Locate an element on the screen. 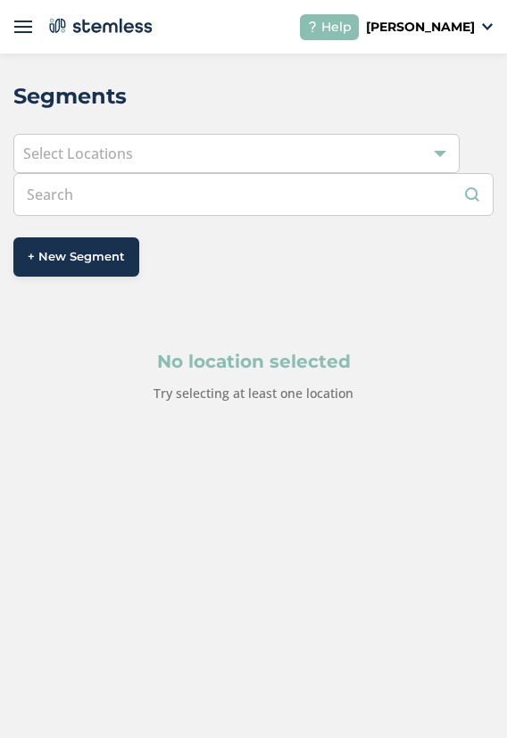  img: logo-dark-0685b13c.svg is located at coordinates (99, 26).